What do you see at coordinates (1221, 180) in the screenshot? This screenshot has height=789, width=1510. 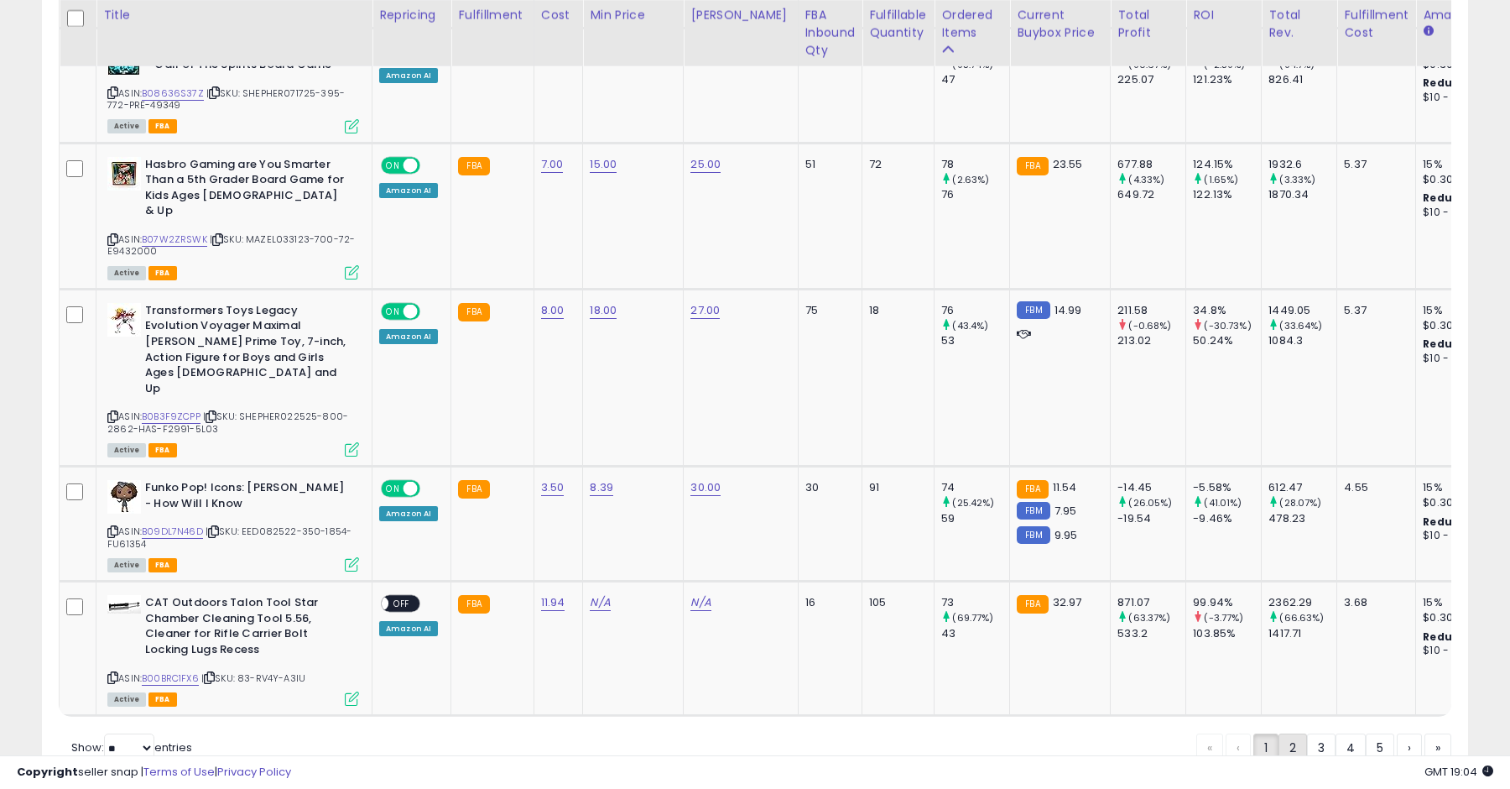 I see `small: (1.65%)` at bounding box center [1221, 180].